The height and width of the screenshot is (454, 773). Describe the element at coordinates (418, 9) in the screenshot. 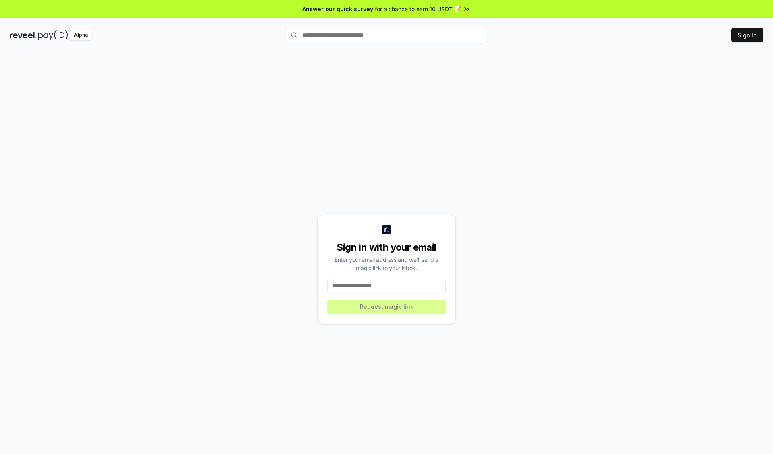

I see `span: for a chance to earn 10 USDT 📝` at that location.